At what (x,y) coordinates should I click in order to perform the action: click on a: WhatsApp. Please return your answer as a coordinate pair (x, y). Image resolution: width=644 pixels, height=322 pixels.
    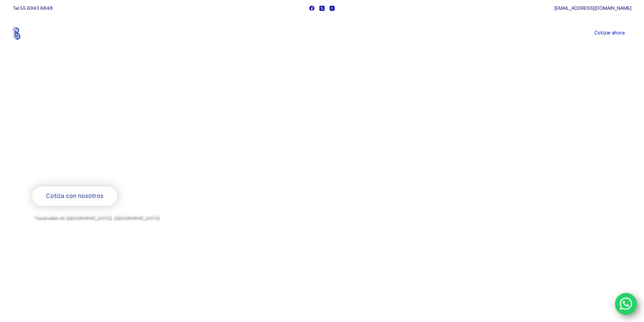
    Looking at the image, I should click on (626, 304).